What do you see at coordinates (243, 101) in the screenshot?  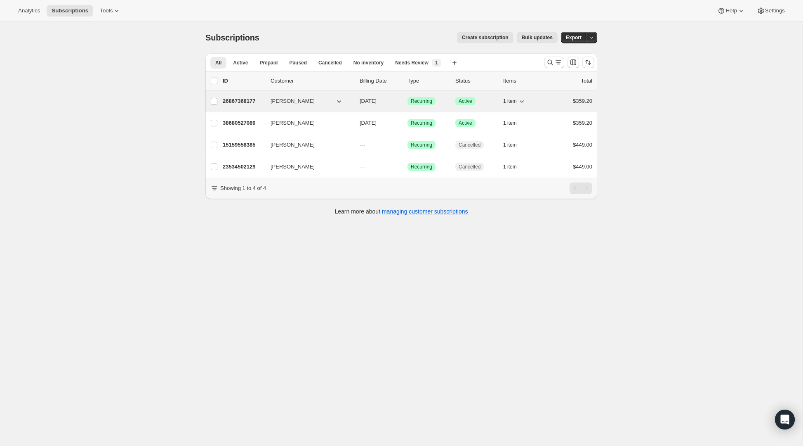 I see `p: 26867368177` at bounding box center [243, 101].